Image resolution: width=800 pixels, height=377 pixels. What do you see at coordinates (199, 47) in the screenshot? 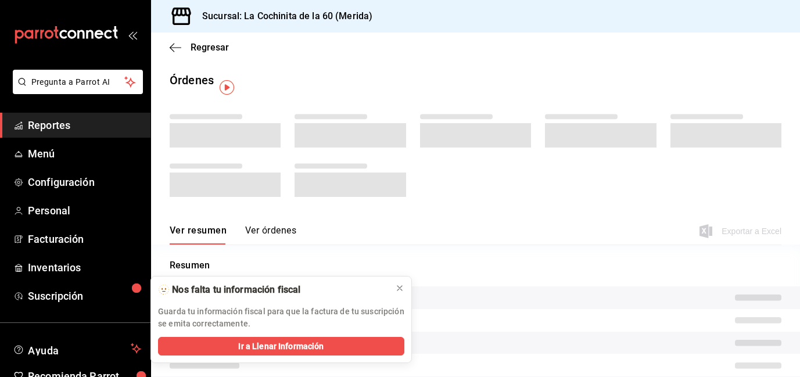
I see `button: Regresar` at bounding box center [199, 47].